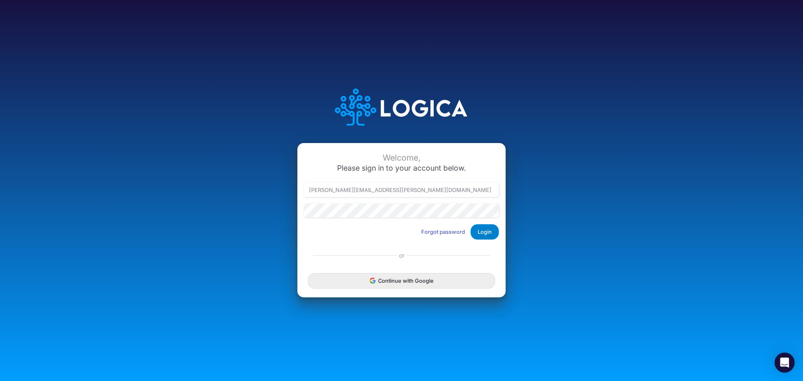 The image size is (803, 381). I want to click on input: Email, so click(402, 190).